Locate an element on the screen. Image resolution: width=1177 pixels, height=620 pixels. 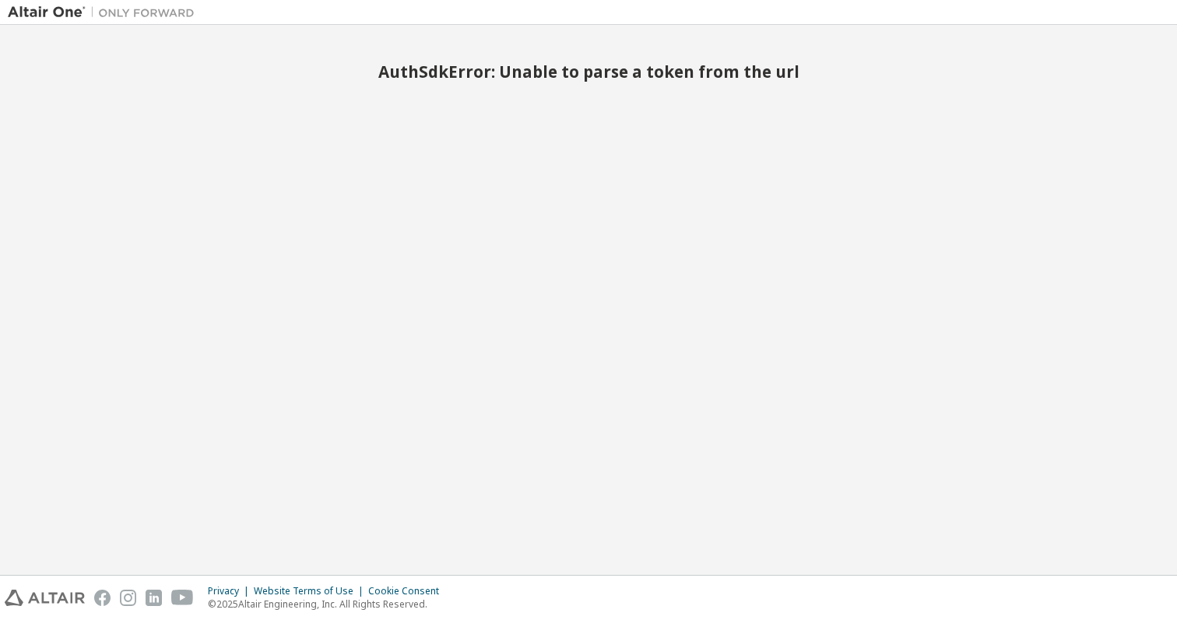
img: youtube.svg is located at coordinates (182, 598).